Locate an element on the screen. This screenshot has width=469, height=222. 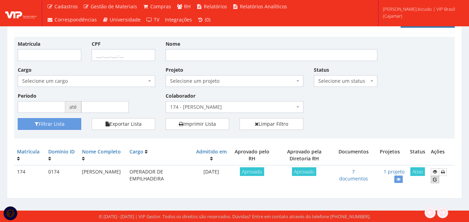
th: Aprovado pelo RH is located at coordinates (251, 155).